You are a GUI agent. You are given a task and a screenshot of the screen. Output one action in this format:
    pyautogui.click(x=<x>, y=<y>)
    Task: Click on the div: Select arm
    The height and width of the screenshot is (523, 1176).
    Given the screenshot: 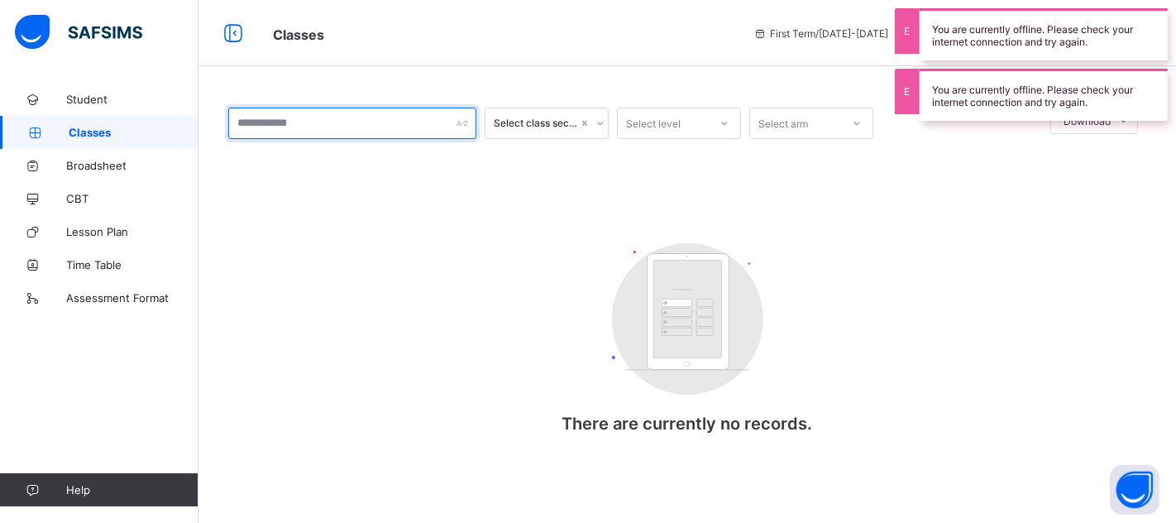 What is the action you would take?
    pyautogui.click(x=783, y=123)
    